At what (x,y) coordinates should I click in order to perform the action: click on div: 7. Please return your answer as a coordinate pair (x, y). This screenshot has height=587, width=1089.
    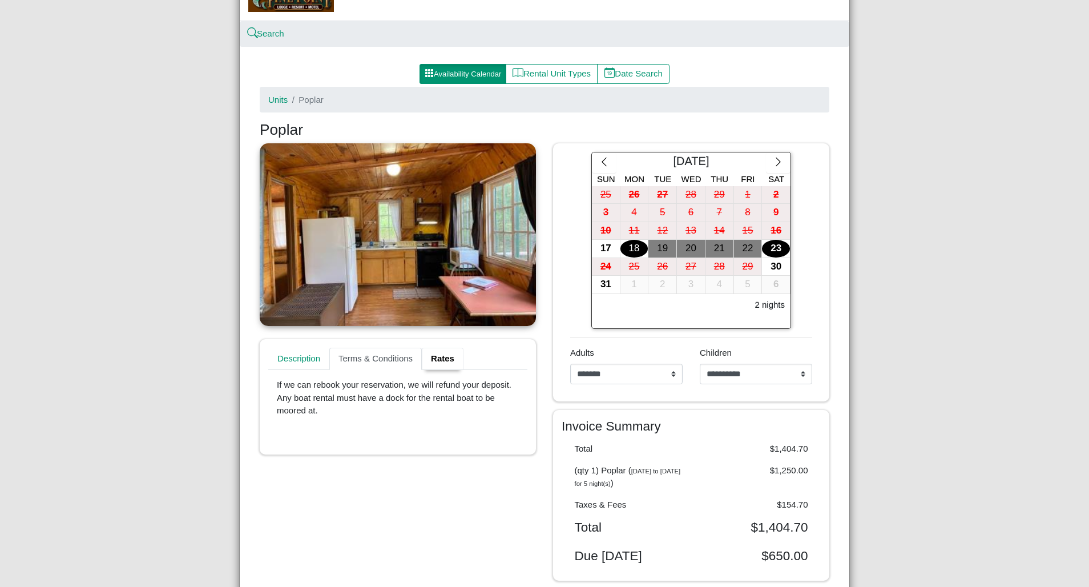
    Looking at the image, I should click on (719, 212).